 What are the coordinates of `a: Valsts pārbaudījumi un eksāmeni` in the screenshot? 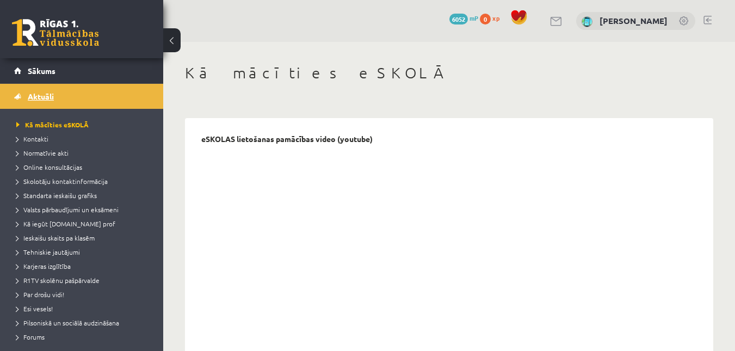 It's located at (84, 209).